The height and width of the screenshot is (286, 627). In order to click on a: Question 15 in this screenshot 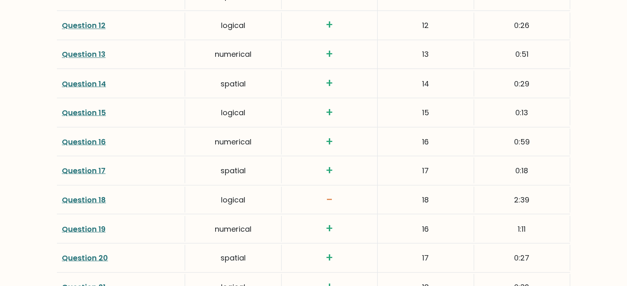, I will do `click(84, 112)`.